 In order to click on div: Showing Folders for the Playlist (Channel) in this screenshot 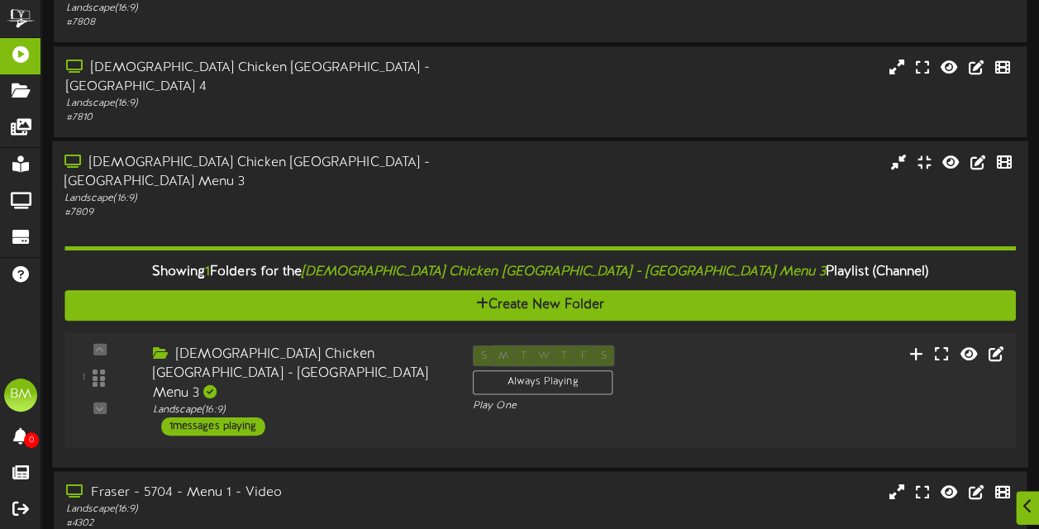, I will do `click(540, 272)`.